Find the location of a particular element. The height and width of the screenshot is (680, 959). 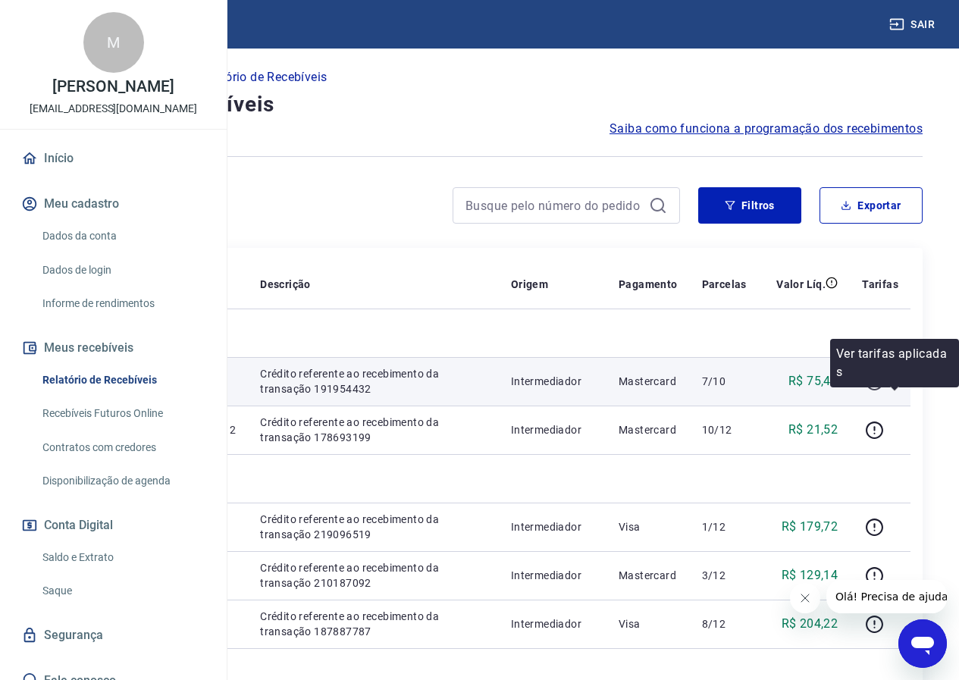

p: 3/12 is located at coordinates (724, 576).